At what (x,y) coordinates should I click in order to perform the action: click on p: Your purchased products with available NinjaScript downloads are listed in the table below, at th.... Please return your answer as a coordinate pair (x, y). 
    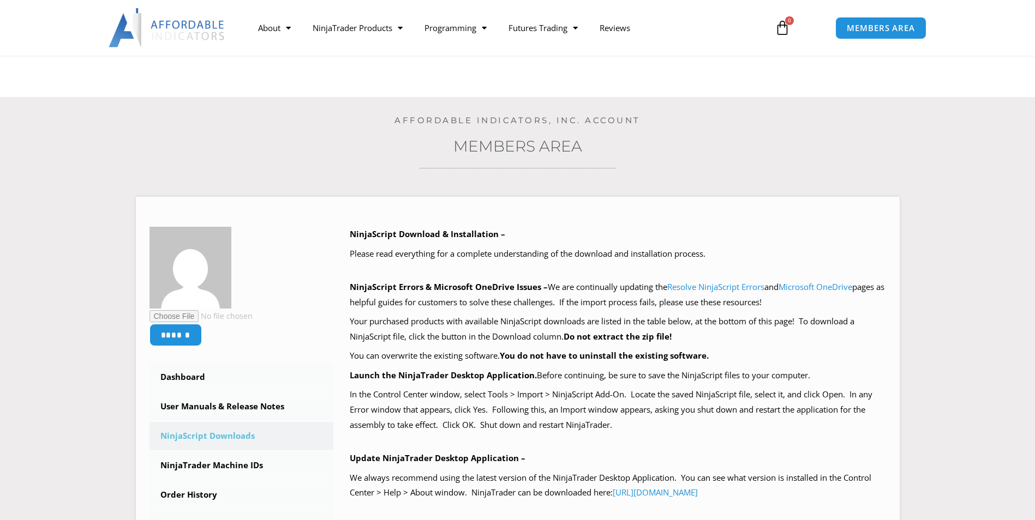
    Looking at the image, I should click on (617, 329).